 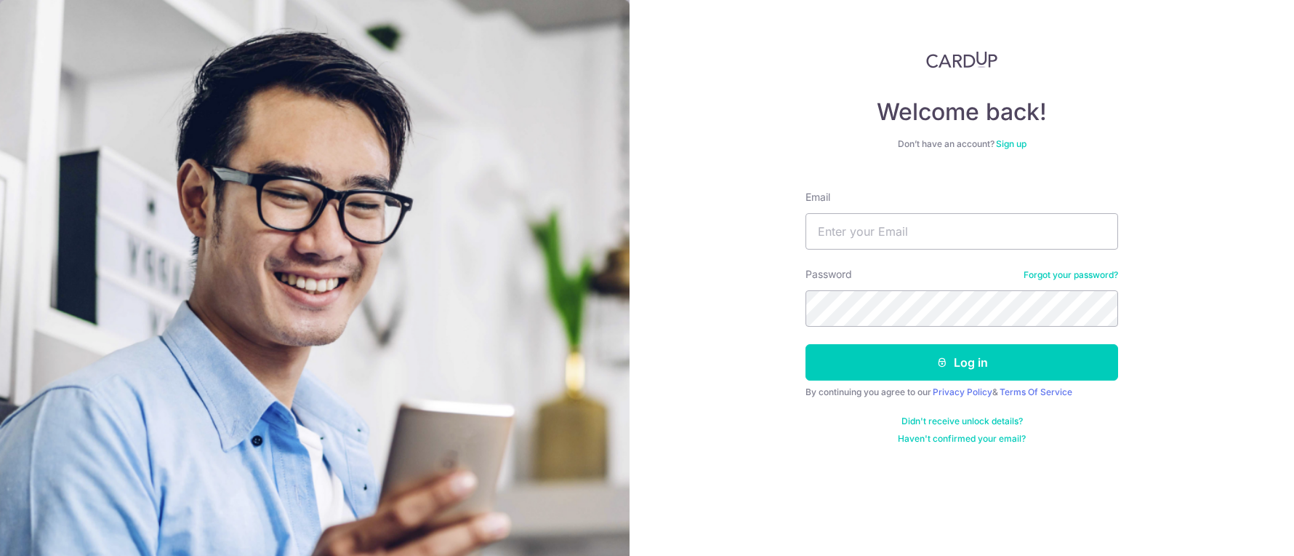 What do you see at coordinates (962, 144) in the screenshot?
I see `div: Don’t have an account?` at bounding box center [962, 144].